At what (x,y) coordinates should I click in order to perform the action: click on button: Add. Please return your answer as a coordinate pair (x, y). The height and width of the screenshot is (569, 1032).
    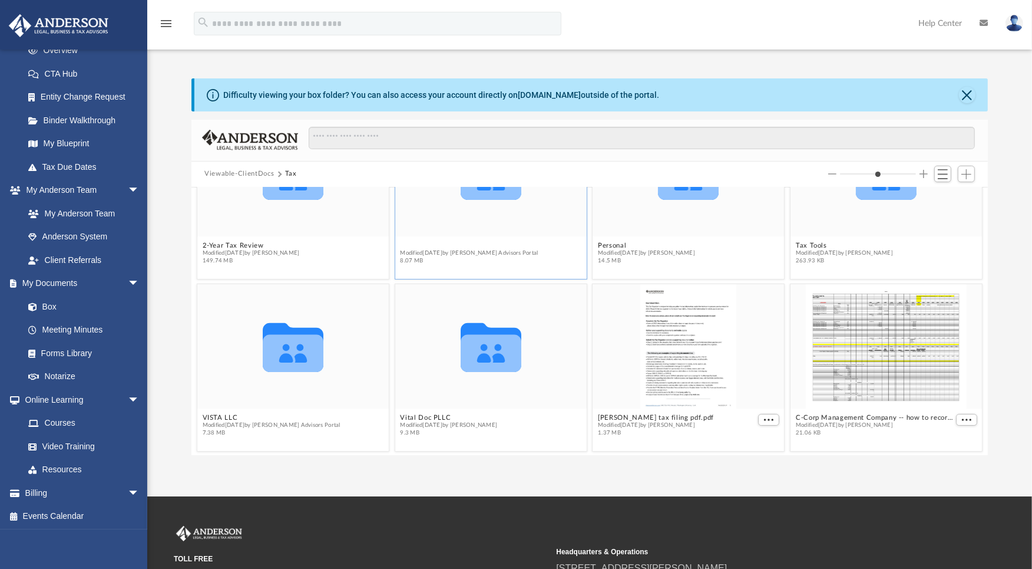
    Looking at the image, I should click on (967, 174).